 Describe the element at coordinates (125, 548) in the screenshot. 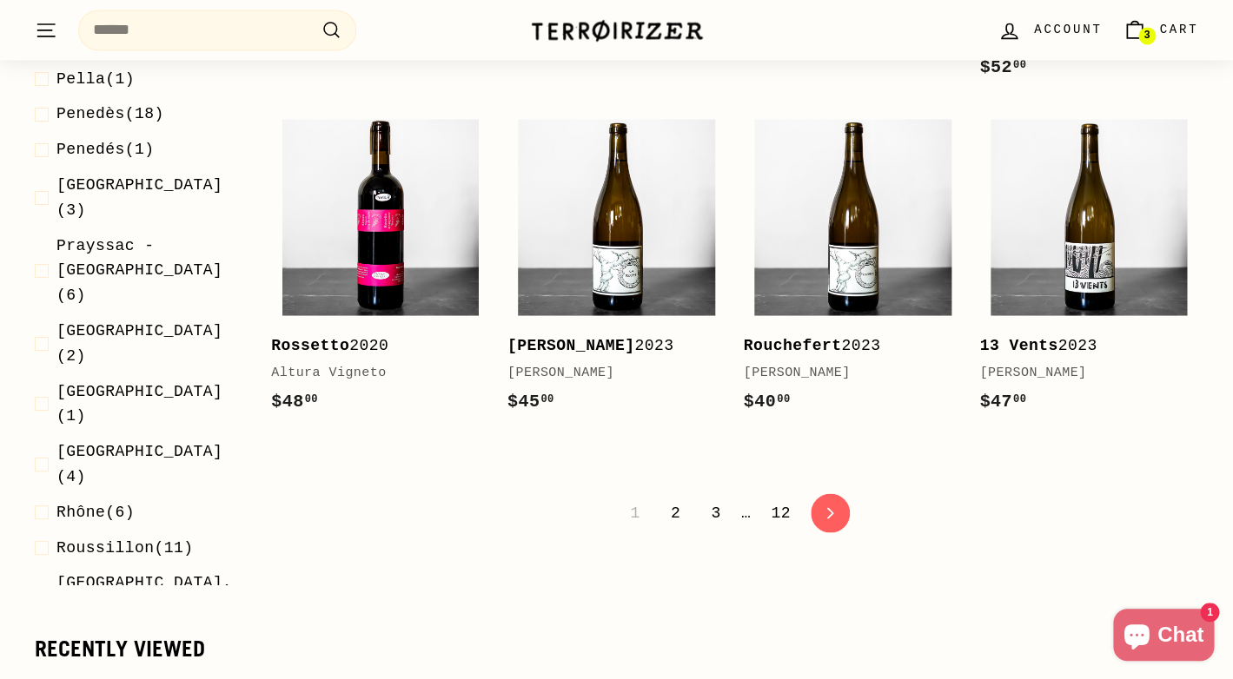

I see `span: (11)` at that location.